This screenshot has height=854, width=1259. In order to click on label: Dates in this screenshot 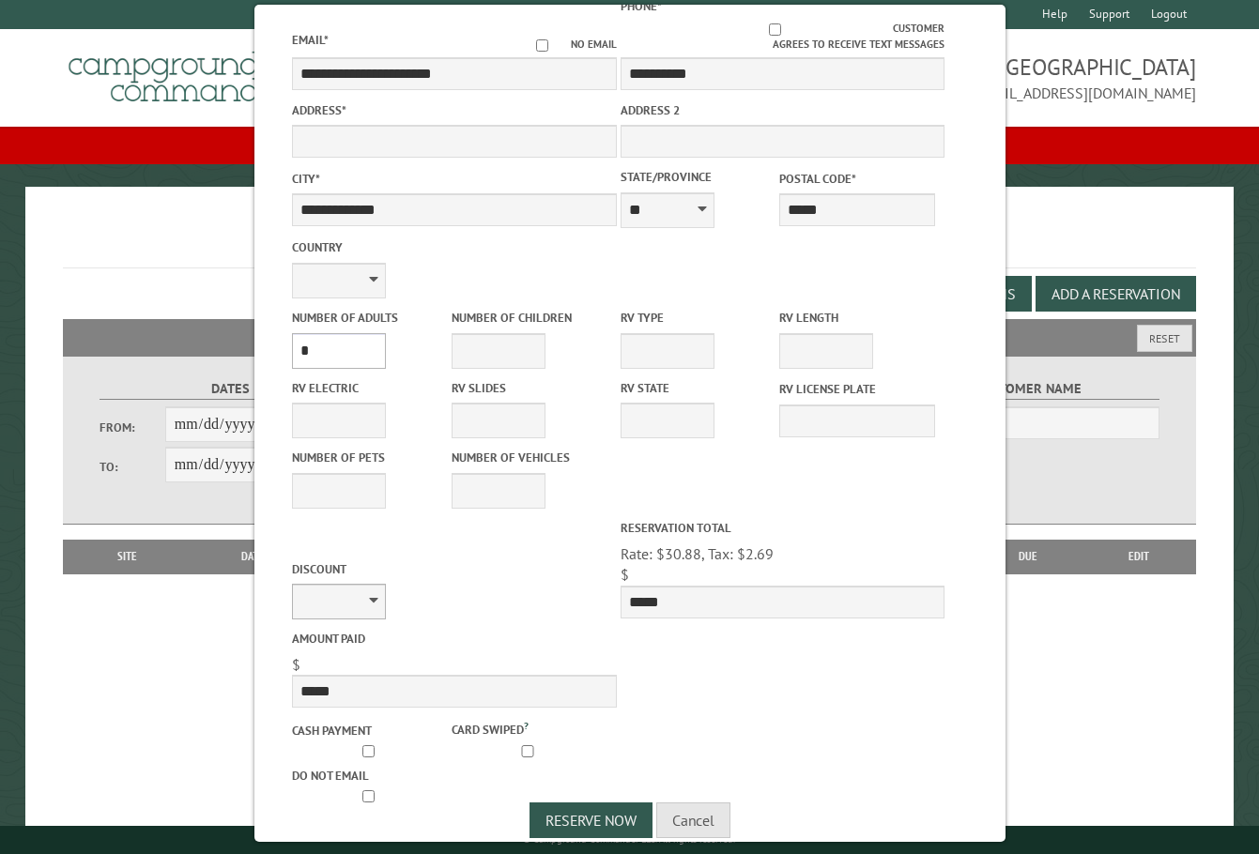, I will do `click(229, 389)`.